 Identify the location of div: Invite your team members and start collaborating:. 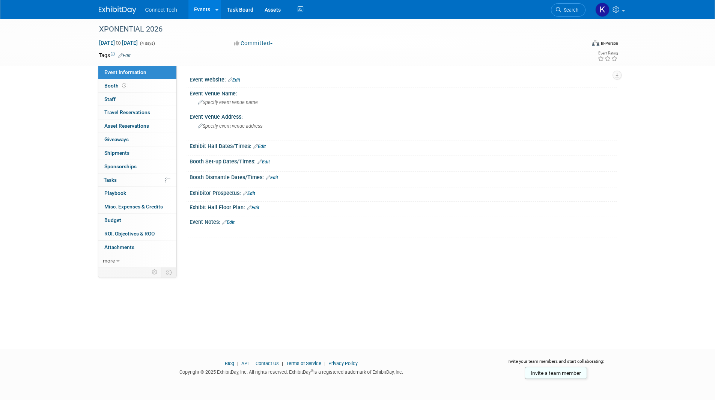
(556, 364).